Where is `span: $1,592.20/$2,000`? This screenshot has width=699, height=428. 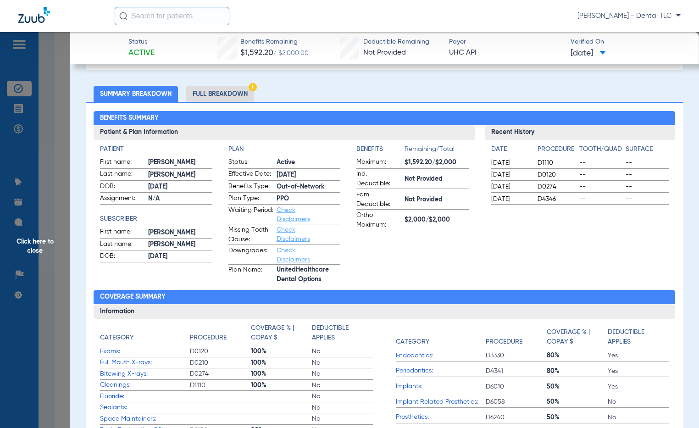 span: $1,592.20/$2,000 is located at coordinates (436, 162).